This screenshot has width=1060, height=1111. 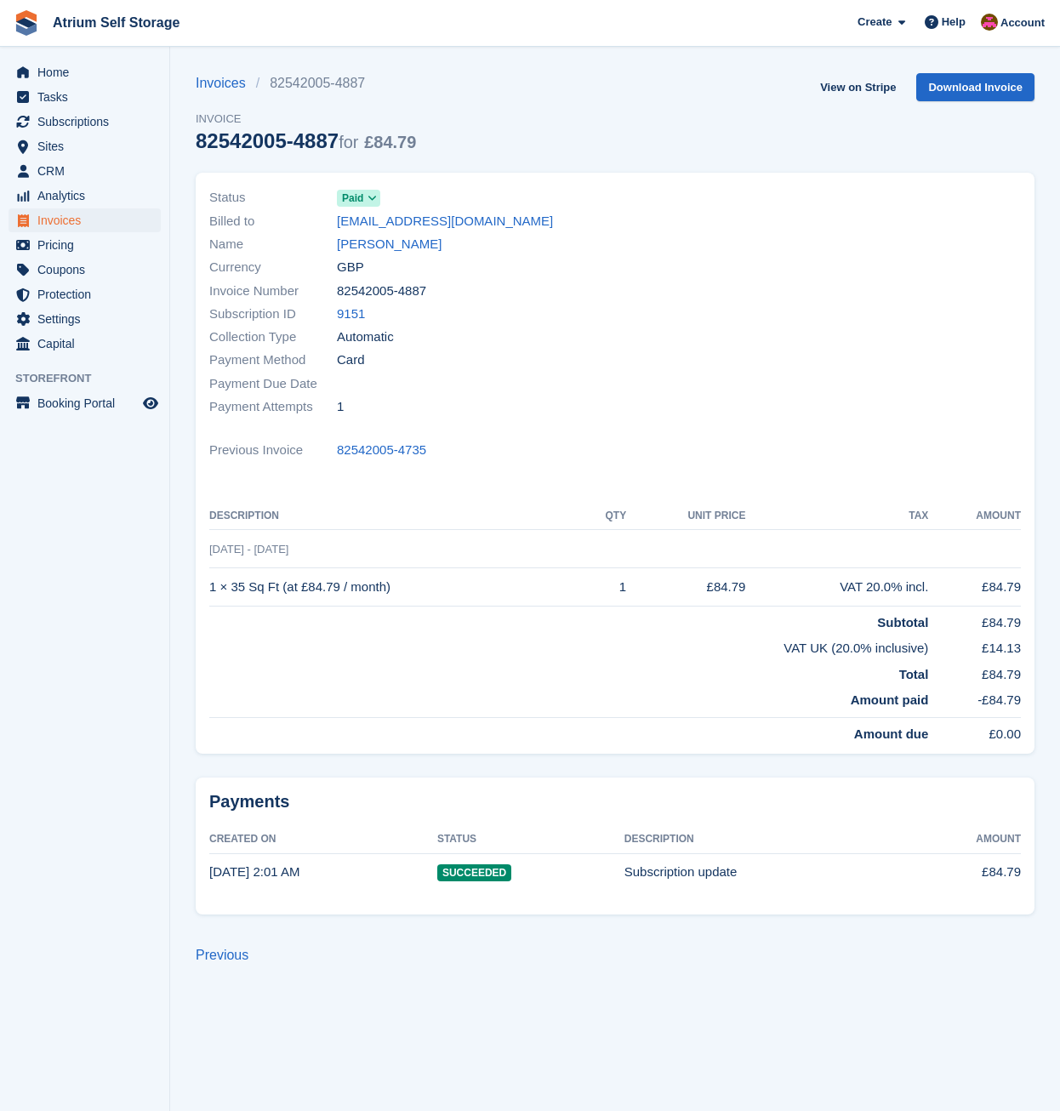 What do you see at coordinates (604, 587) in the screenshot?
I see `td: 1` at bounding box center [604, 587].